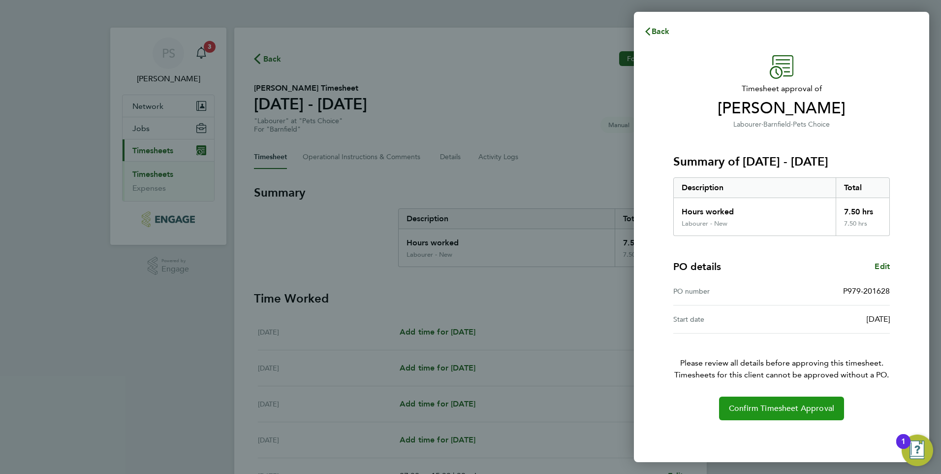  I want to click on div: Labourer - New, so click(705, 224).